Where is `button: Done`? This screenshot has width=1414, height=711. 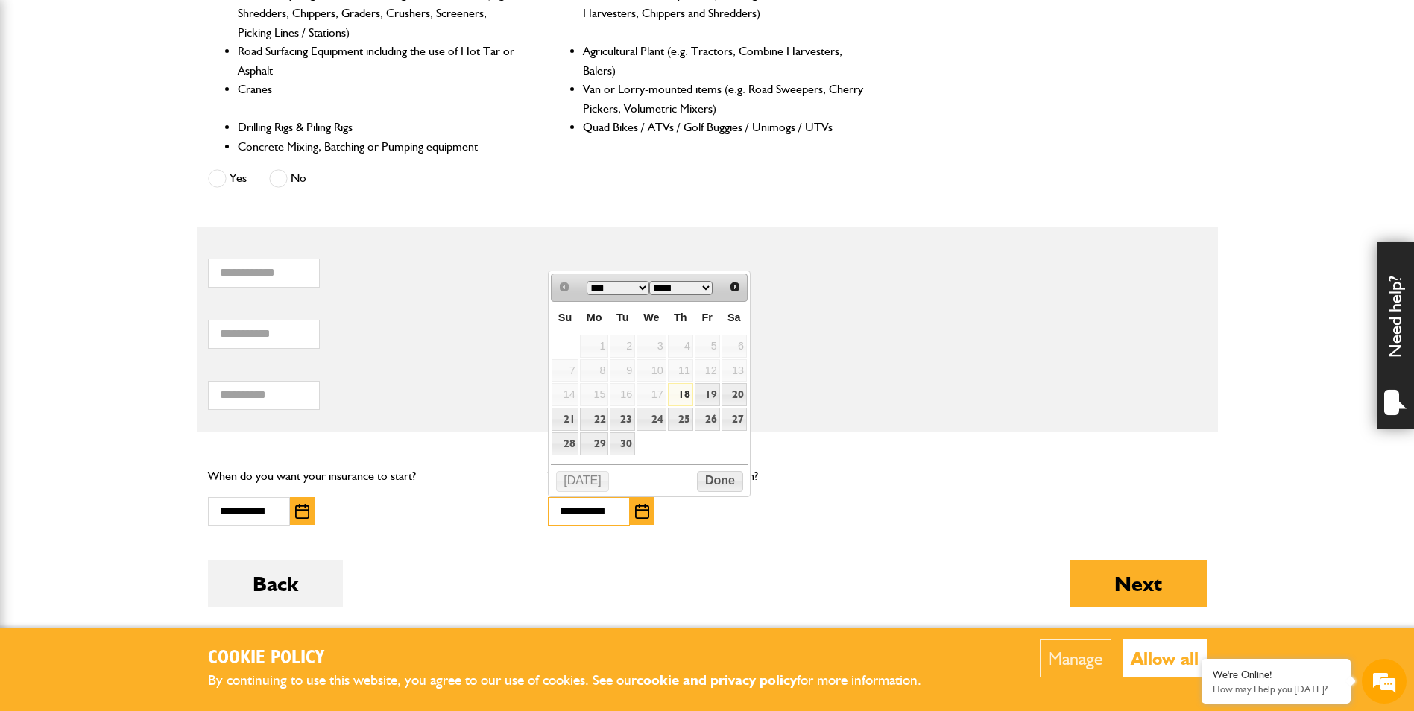 button: Done is located at coordinates (719, 481).